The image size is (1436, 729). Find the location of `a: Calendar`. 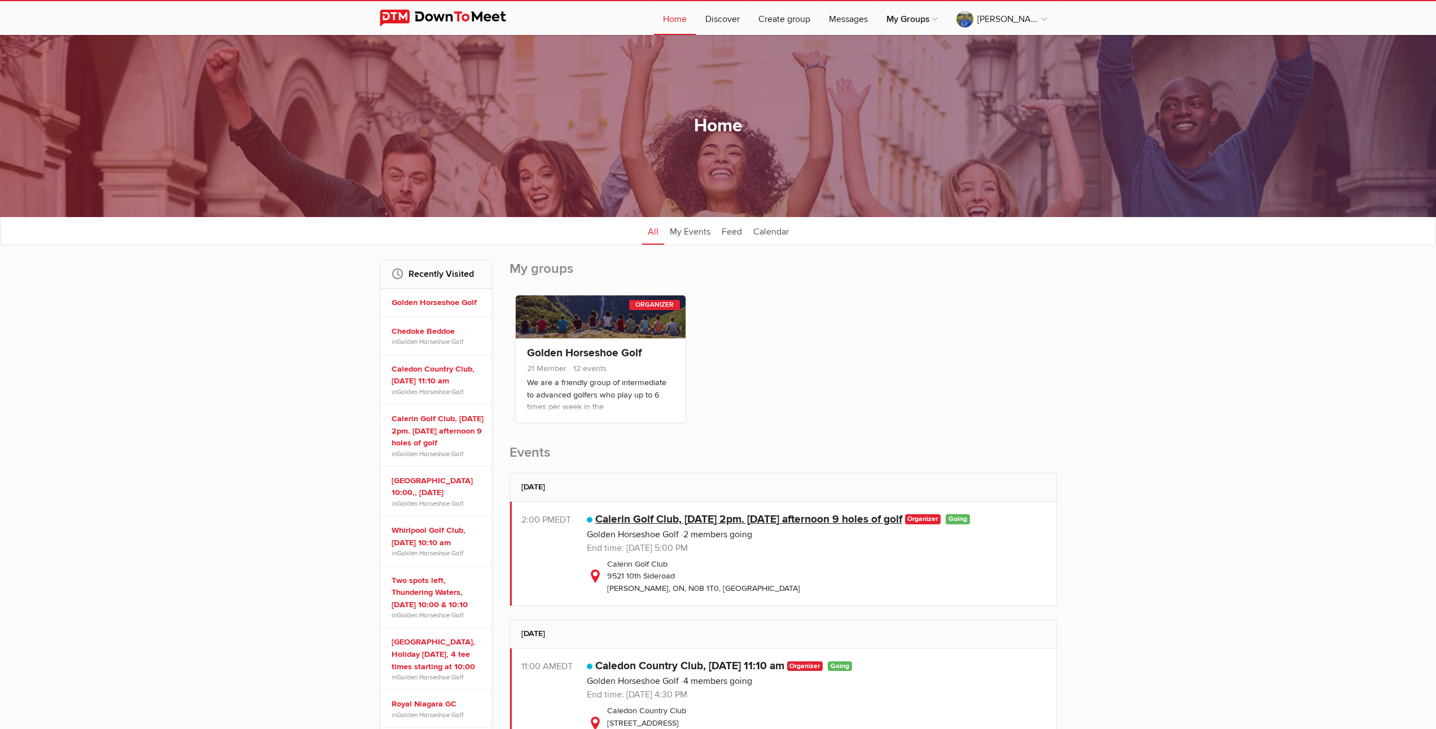

a: Calendar is located at coordinates (771, 231).